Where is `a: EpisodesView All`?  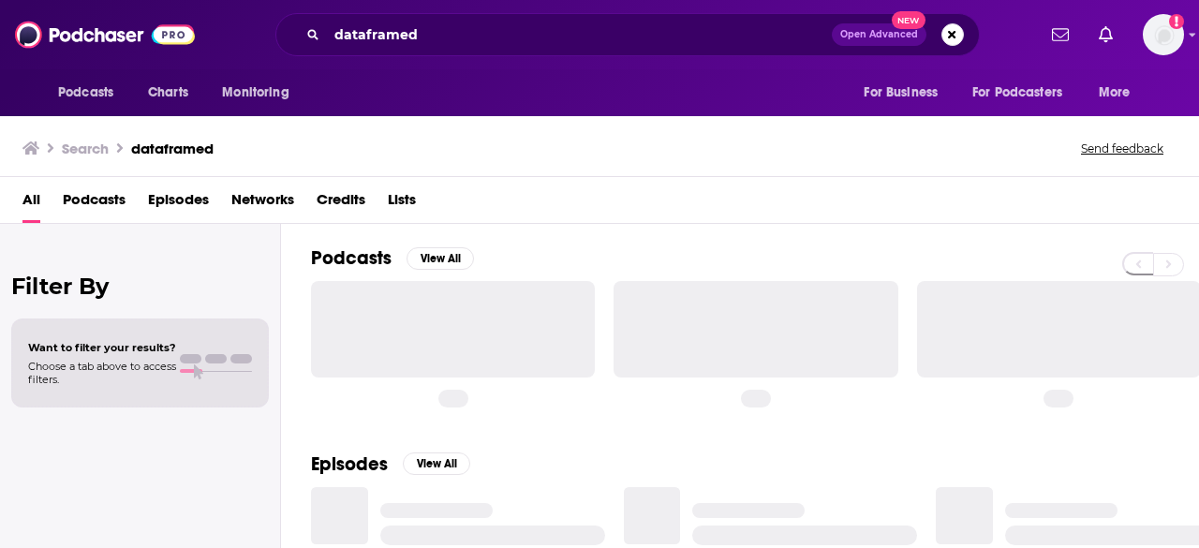 a: EpisodesView All is located at coordinates (391, 464).